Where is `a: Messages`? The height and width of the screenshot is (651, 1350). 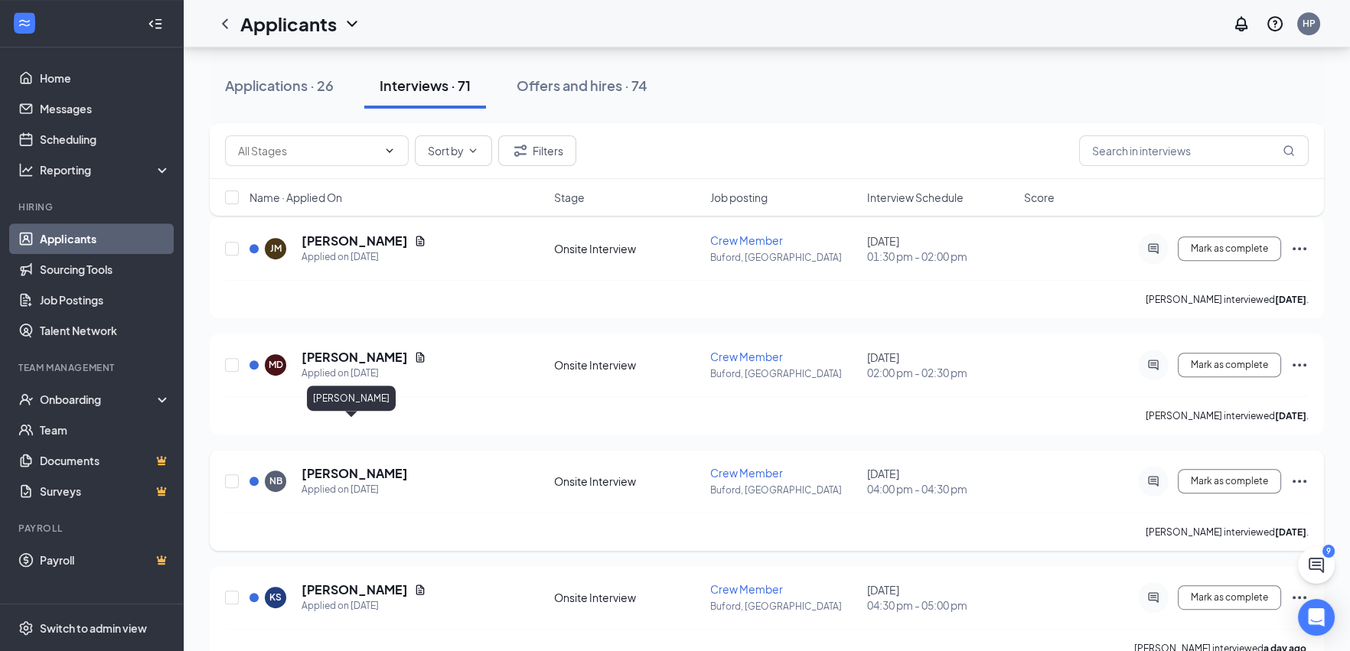
a: Messages is located at coordinates (105, 109).